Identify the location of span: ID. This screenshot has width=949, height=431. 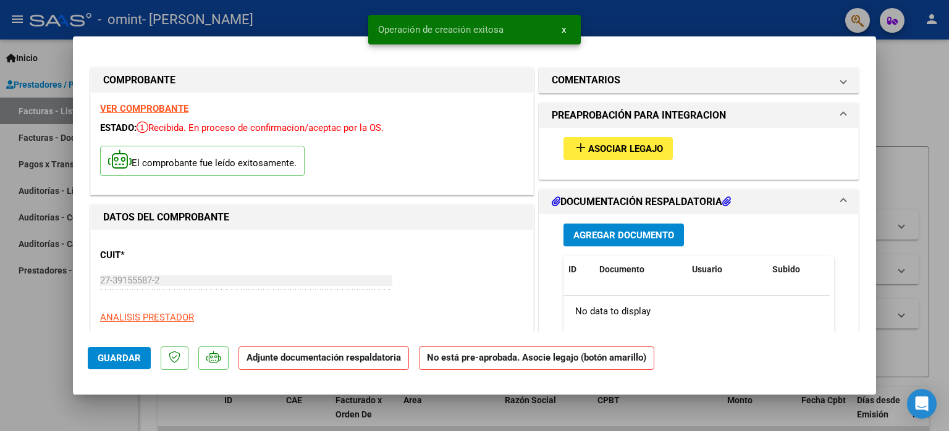
(572, 269).